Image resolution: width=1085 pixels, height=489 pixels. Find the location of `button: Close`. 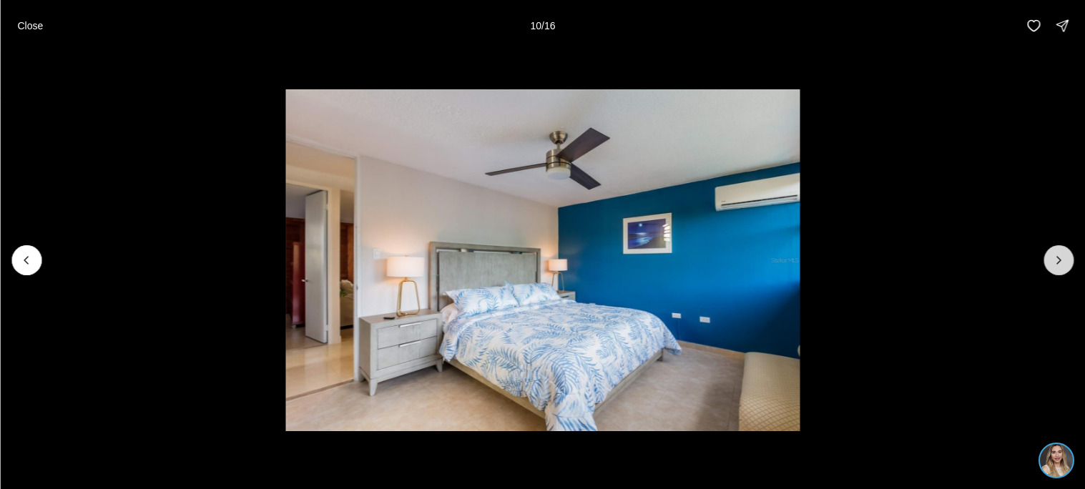

button: Close is located at coordinates (30, 26).